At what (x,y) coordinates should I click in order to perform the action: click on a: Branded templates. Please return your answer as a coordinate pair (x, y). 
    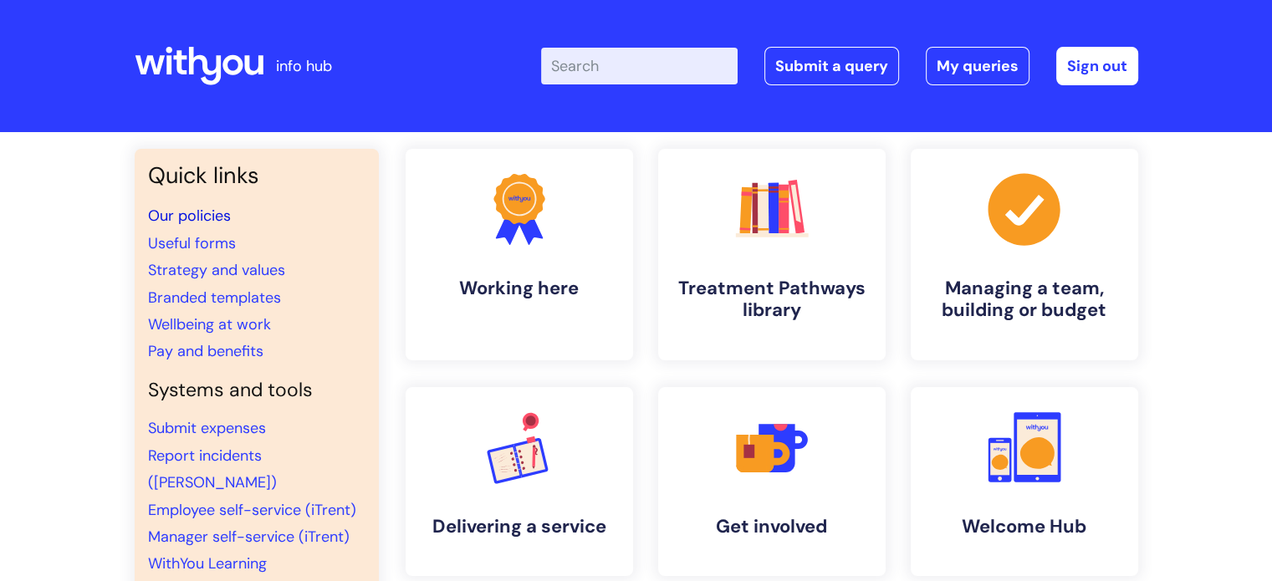
    Looking at the image, I should click on (214, 298).